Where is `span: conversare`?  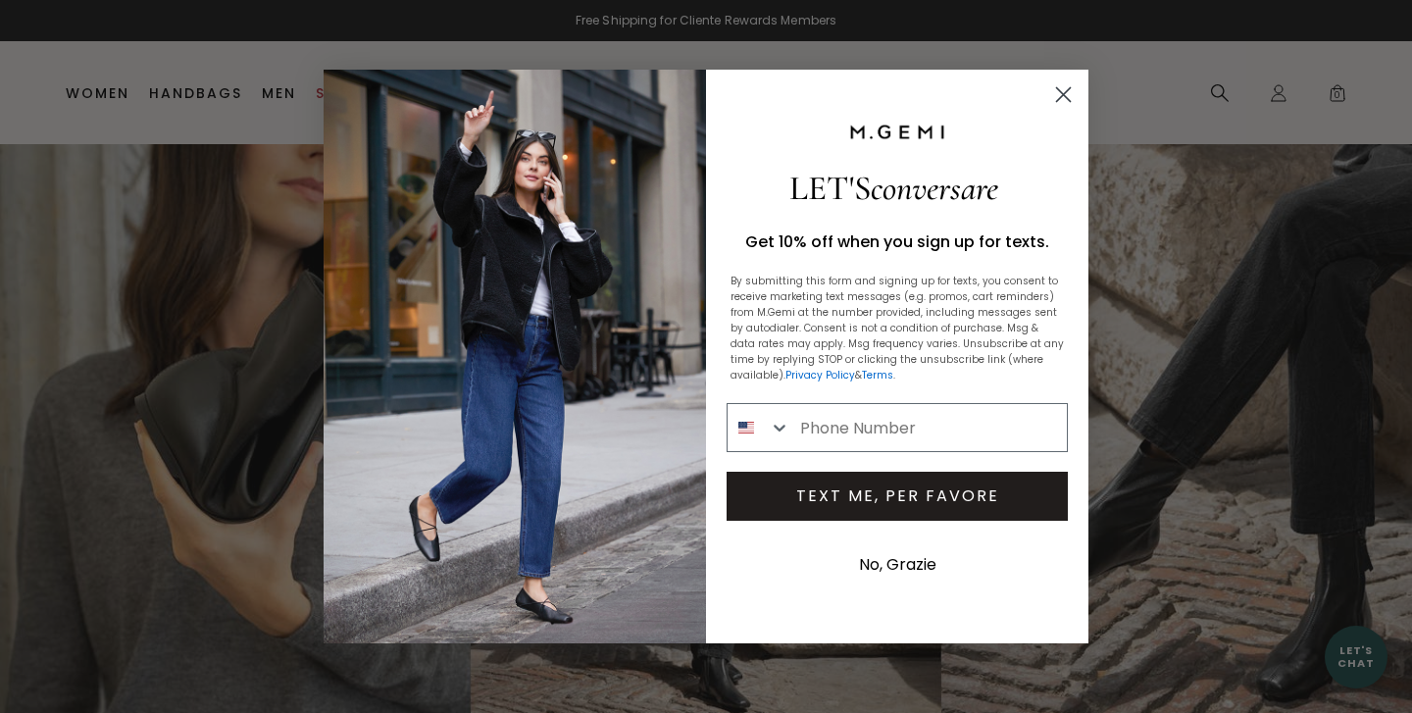 span: conversare is located at coordinates (934, 188).